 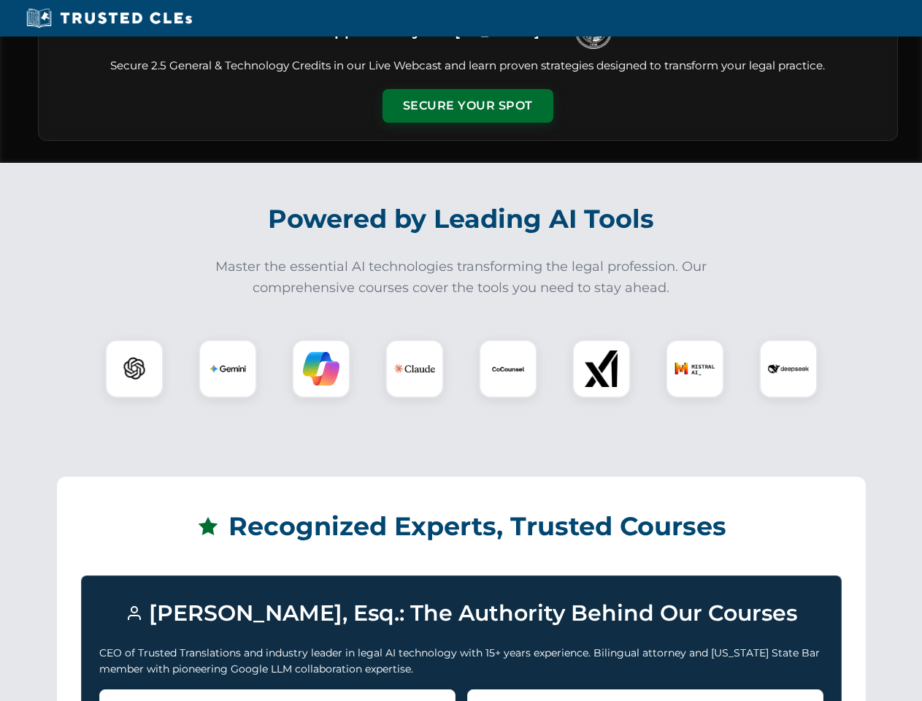 What do you see at coordinates (228, 369) in the screenshot?
I see `div: Gemini` at bounding box center [228, 369].